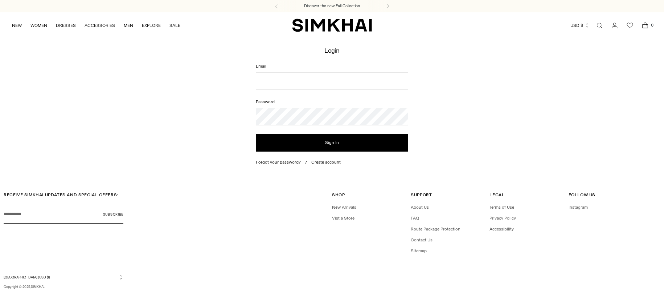 The height and width of the screenshot is (297, 664). Describe the element at coordinates (175, 25) in the screenshot. I see `a: SALE` at that location.